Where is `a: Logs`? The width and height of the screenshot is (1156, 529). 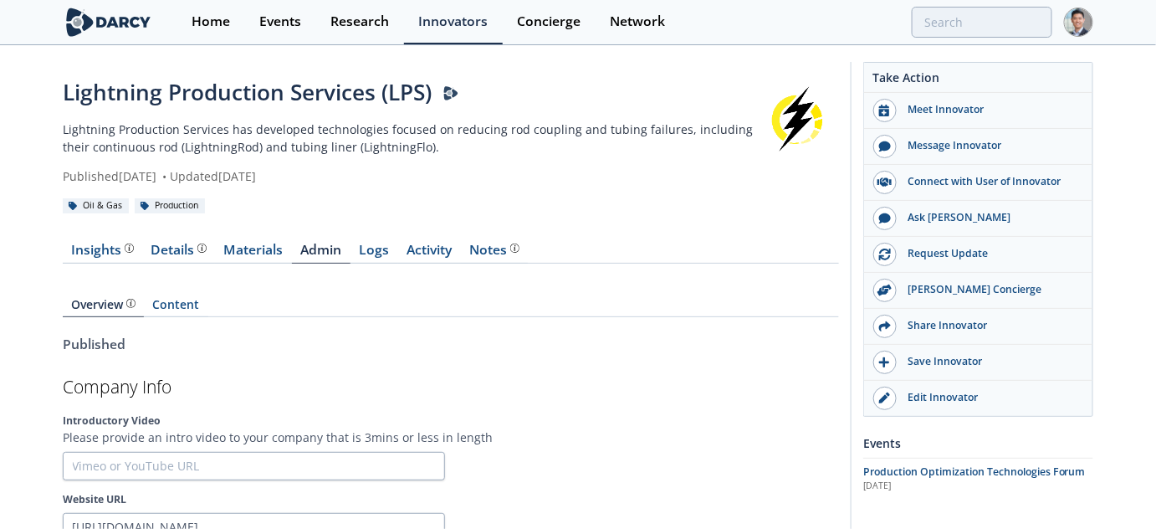
a: Logs is located at coordinates (374, 254).